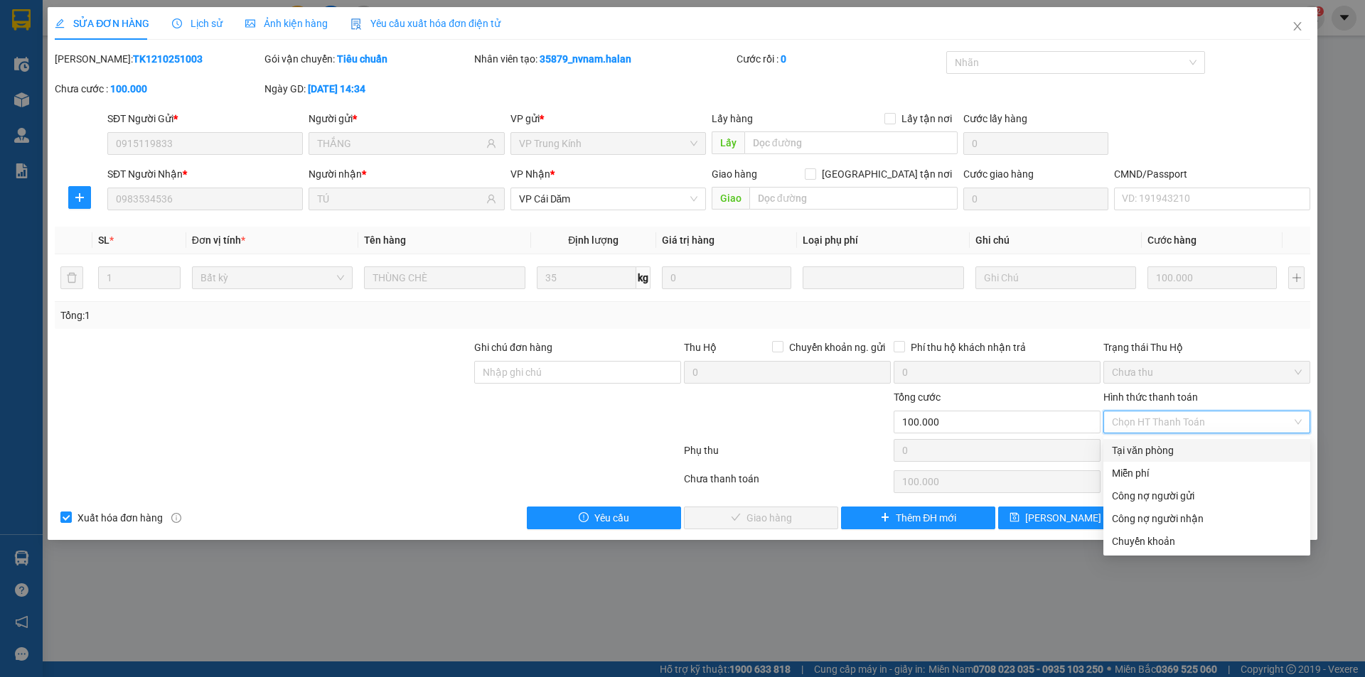 The image size is (1365, 677). Describe the element at coordinates (406, 119) in the screenshot. I see `div: Người gửi` at that location.